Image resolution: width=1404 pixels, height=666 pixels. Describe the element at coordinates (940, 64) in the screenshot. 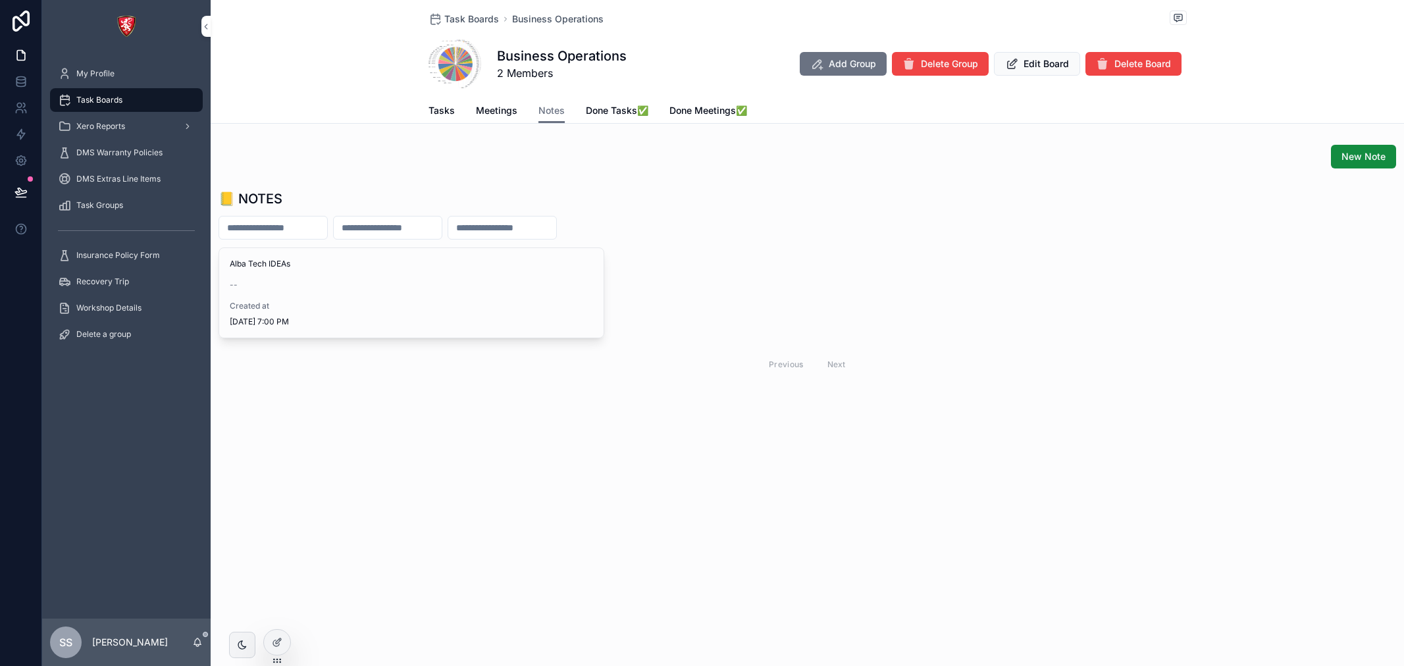

I see `button: Delete Group` at that location.